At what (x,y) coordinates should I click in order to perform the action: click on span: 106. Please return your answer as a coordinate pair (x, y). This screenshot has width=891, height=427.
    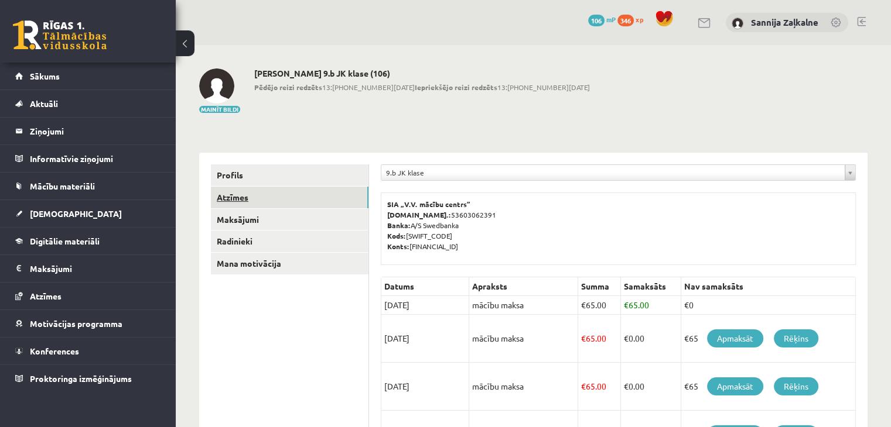
    Looking at the image, I should click on (596, 20).